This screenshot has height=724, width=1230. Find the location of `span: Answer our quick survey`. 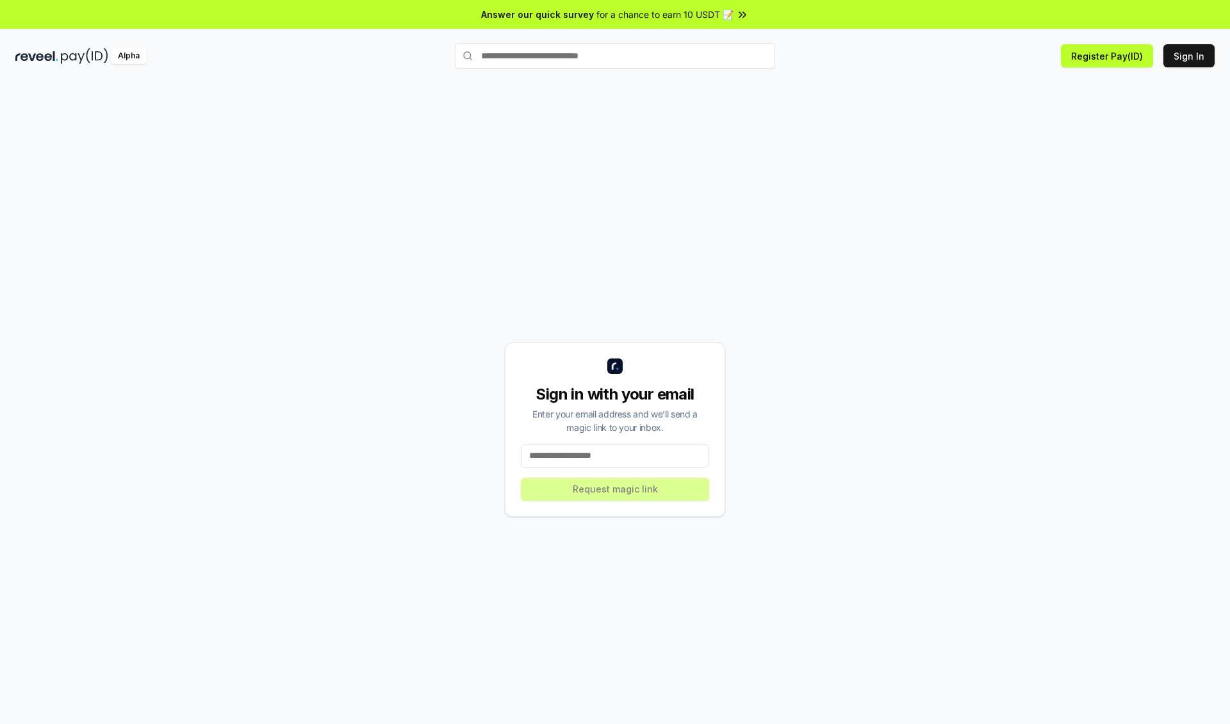

span: Answer our quick survey is located at coordinates (538, 14).